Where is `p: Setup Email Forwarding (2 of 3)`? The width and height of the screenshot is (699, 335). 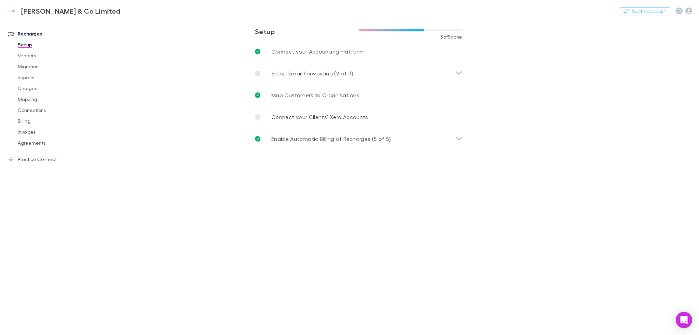
p: Setup Email Forwarding (2 of 3) is located at coordinates (312, 73).